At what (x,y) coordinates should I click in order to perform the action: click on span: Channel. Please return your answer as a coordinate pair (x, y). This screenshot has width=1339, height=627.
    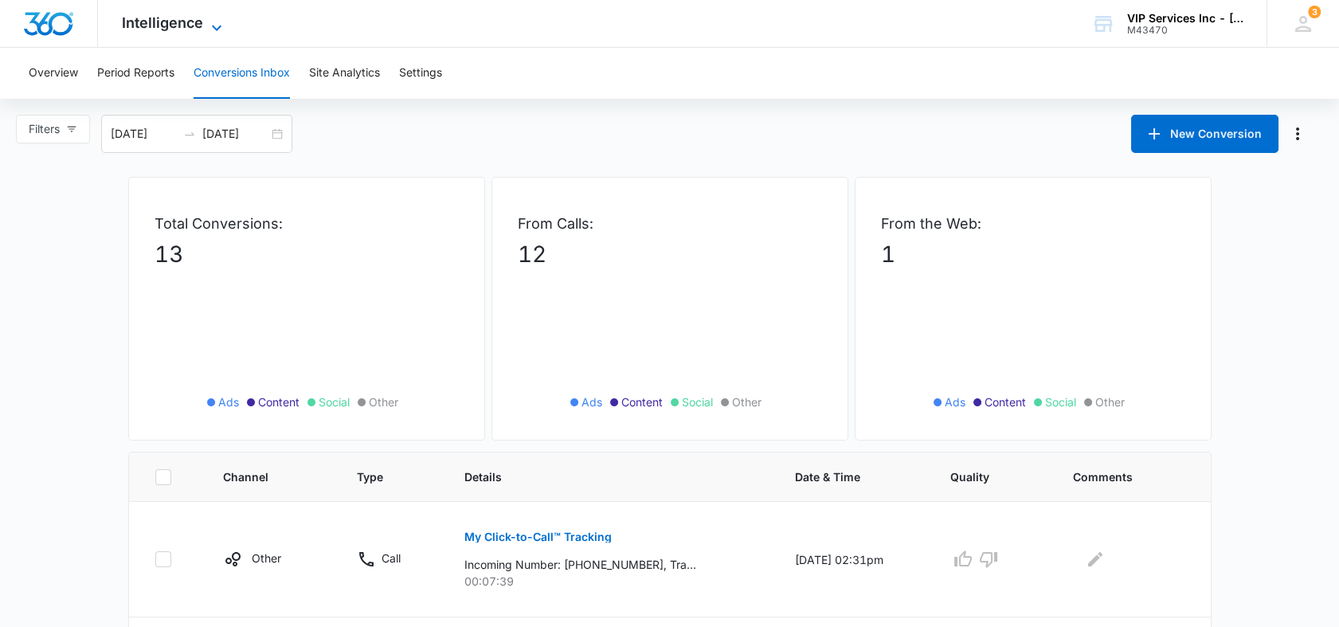
    Looking at the image, I should click on (259, 476).